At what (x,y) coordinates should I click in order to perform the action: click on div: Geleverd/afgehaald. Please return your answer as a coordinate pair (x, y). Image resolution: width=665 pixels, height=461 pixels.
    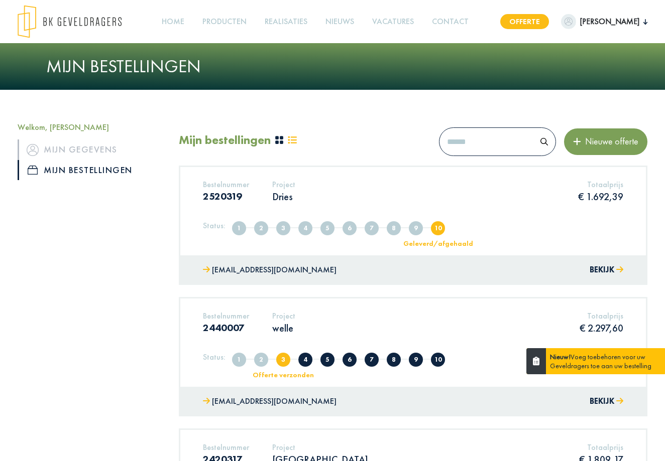
    Looking at the image, I should click on (438, 244).